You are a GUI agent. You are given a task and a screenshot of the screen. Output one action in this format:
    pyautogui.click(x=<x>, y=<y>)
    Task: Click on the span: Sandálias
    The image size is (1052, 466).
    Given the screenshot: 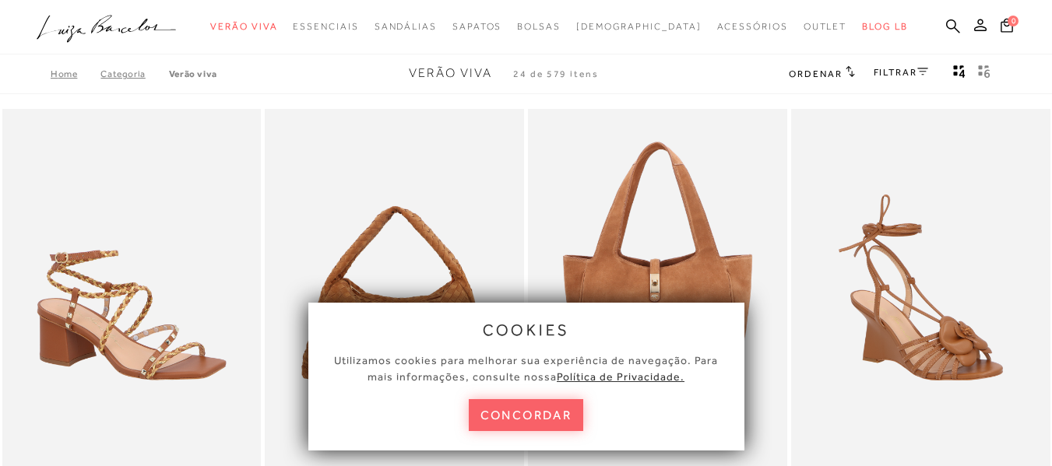 What is the action you would take?
    pyautogui.click(x=406, y=26)
    